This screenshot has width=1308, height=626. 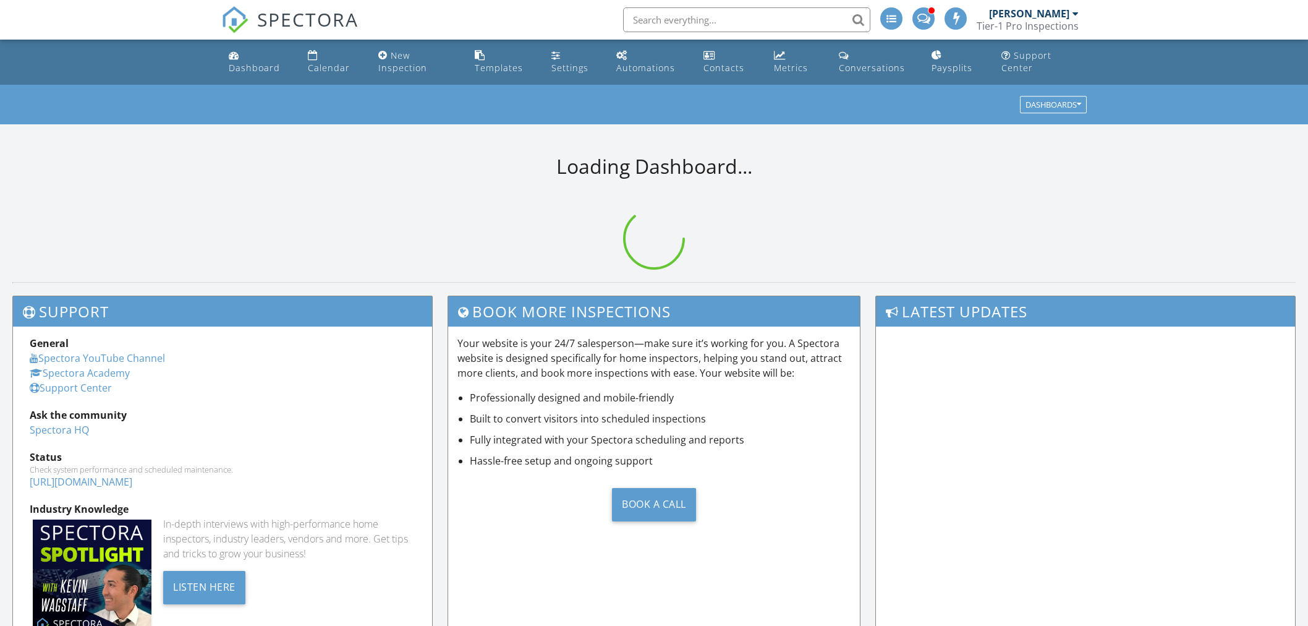 What do you see at coordinates (417, 62) in the screenshot?
I see `a: New Inspection` at bounding box center [417, 62].